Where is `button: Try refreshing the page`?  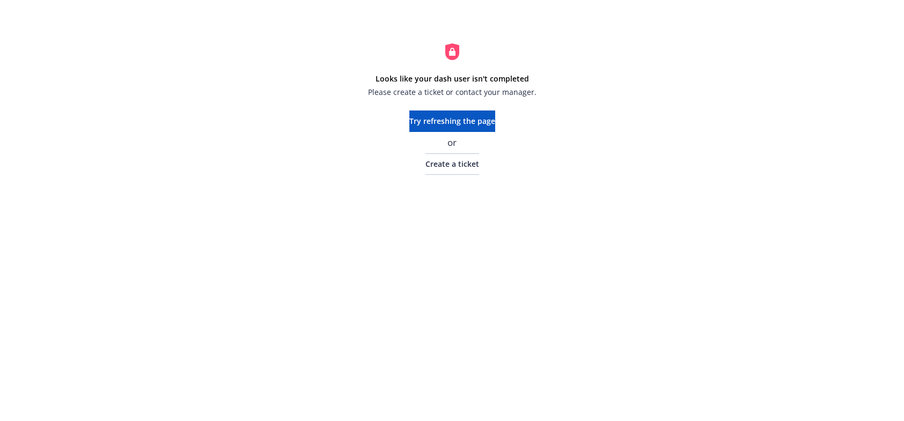 button: Try refreshing the page is located at coordinates (452, 121).